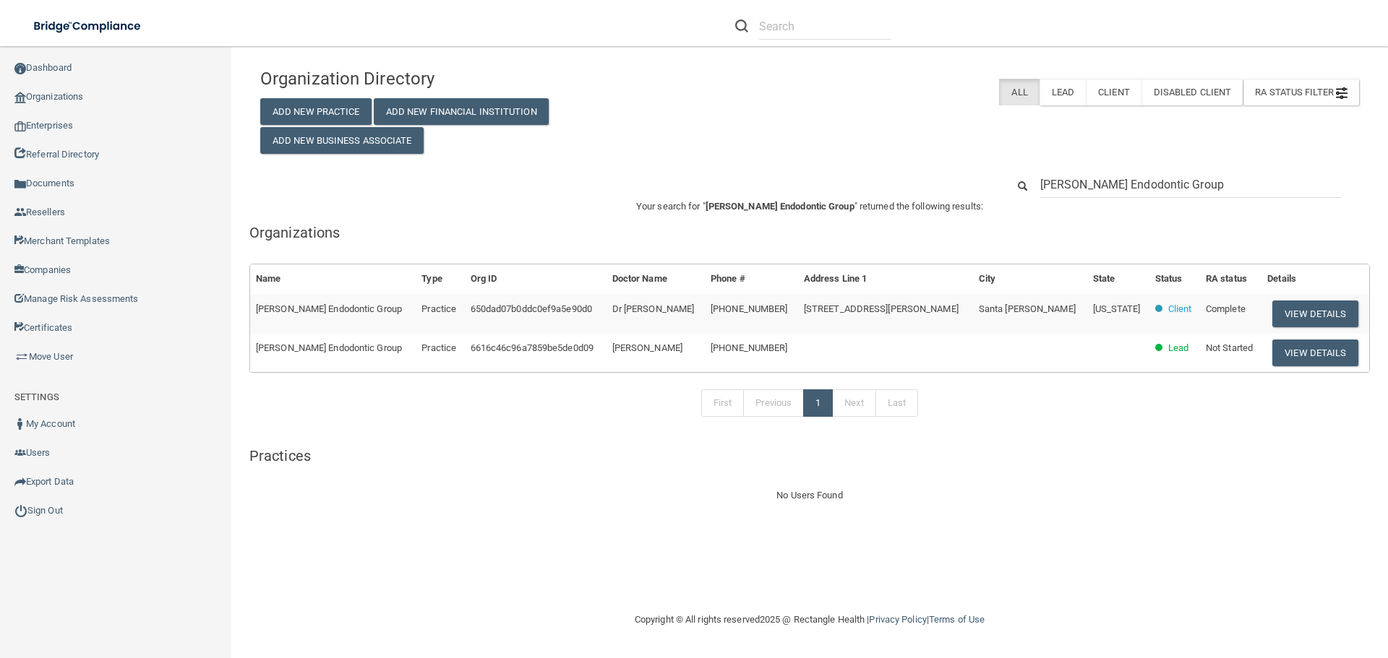 The height and width of the screenshot is (658, 1388). Describe the element at coordinates (810, 620) in the screenshot. I see `div: Copyright © All rights reserved 2025 @ Rectangle Health | |` at that location.